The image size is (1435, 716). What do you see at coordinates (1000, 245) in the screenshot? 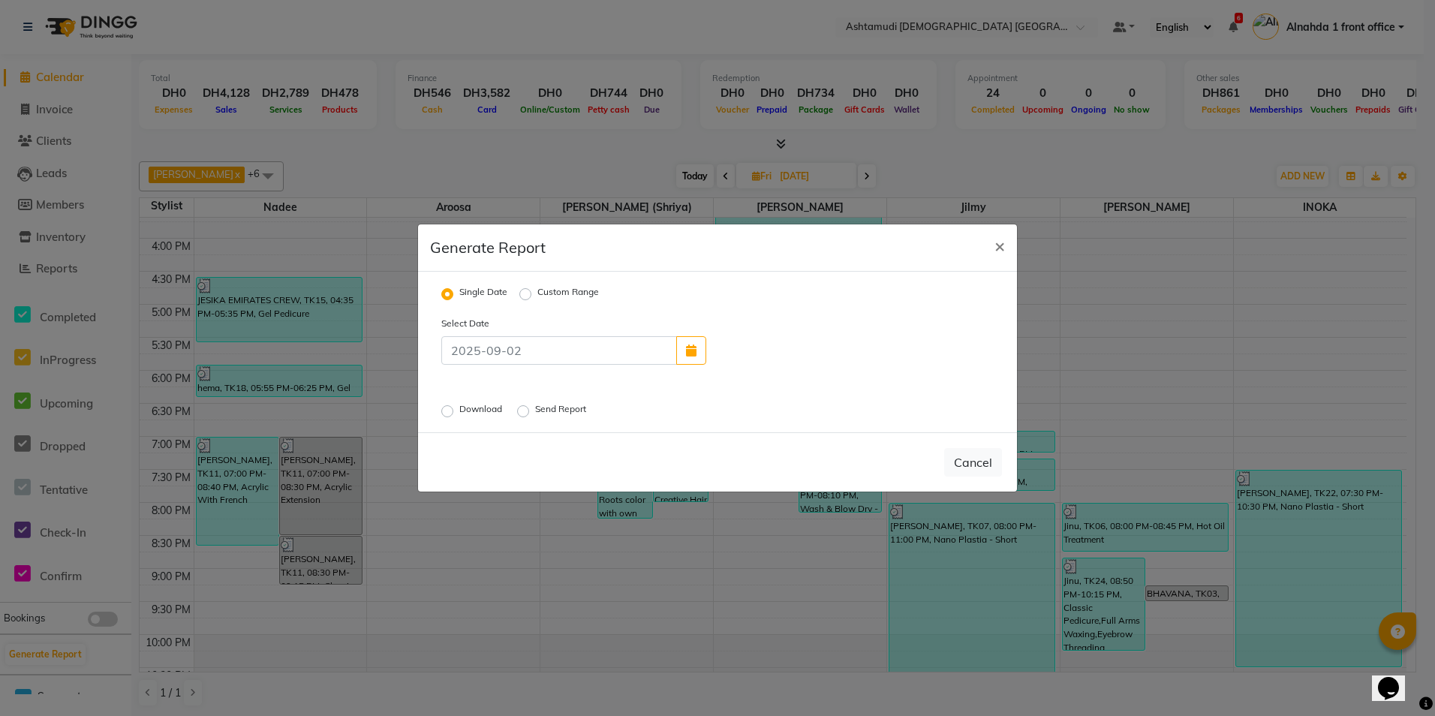
I see `button: Close` at bounding box center [1000, 245].